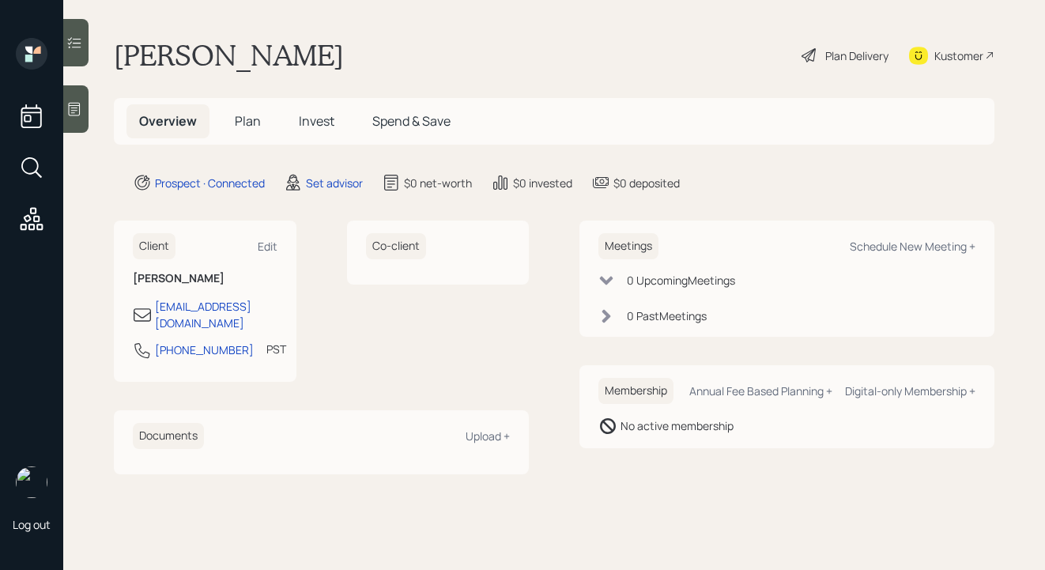  Describe the element at coordinates (316, 121) in the screenshot. I see `span: Invest` at that location.